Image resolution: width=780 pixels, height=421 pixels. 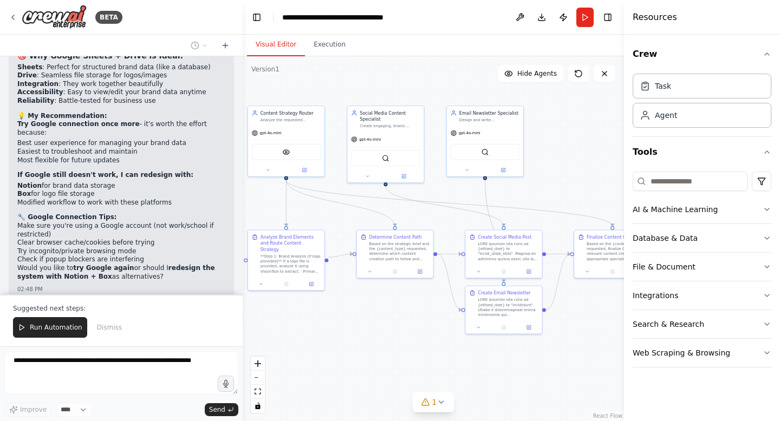 I want to click on div: 02:48 PM, so click(x=121, y=289).